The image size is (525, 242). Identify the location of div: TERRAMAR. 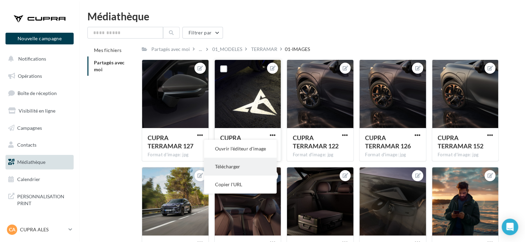
(264, 49).